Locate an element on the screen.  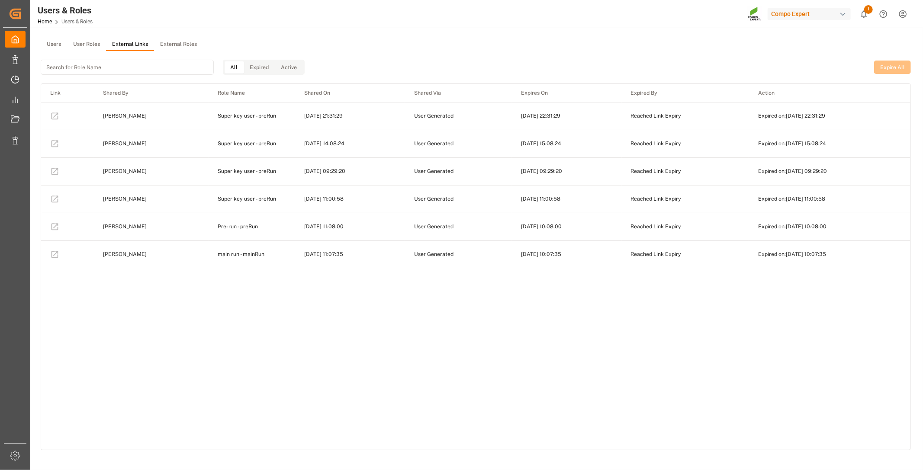
button: Help Center is located at coordinates (883, 14).